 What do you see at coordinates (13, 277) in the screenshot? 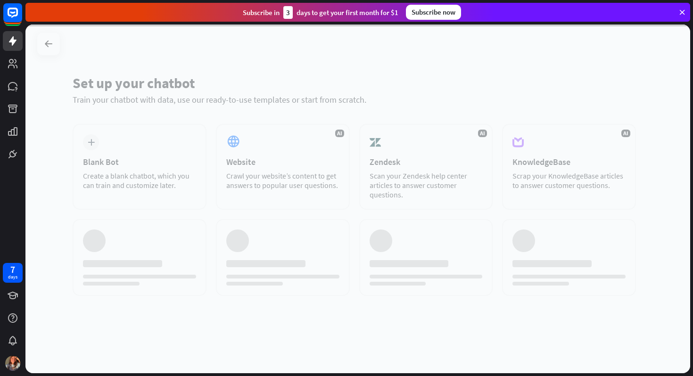
I see `div: days` at bounding box center [13, 277].